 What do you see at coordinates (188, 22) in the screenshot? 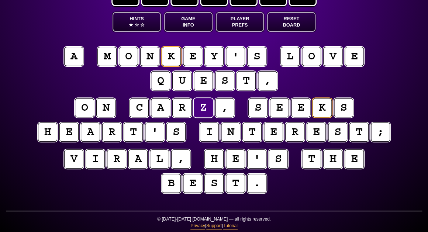
I see `button: GameInfo` at bounding box center [188, 22].